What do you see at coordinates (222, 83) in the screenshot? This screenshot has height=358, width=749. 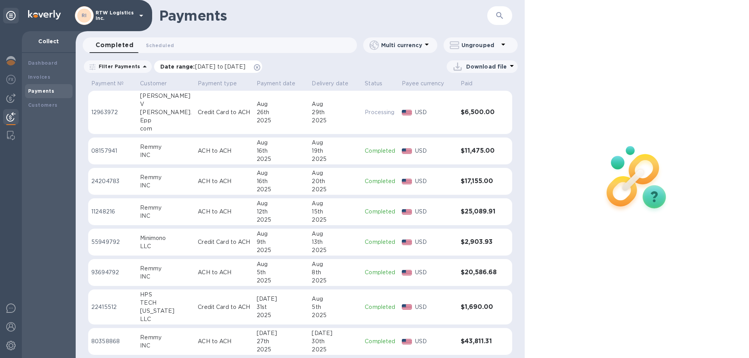 I see `span: Payment type` at bounding box center [222, 83].